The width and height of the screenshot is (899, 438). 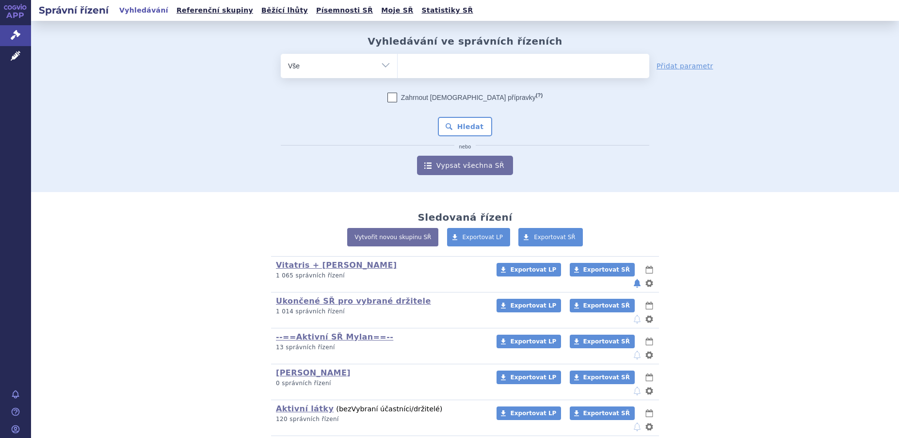 What do you see at coordinates (354, 301) in the screenshot?
I see `a: Ukončené SŘ pro vybrané držitele` at bounding box center [354, 301].